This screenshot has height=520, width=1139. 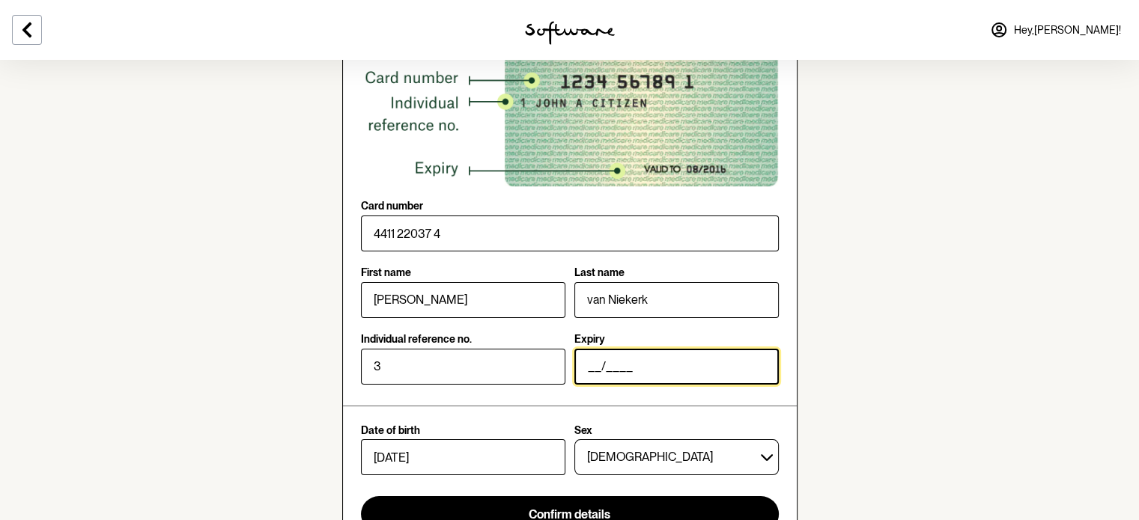 What do you see at coordinates (386, 273) in the screenshot?
I see `p: First name` at bounding box center [386, 273].